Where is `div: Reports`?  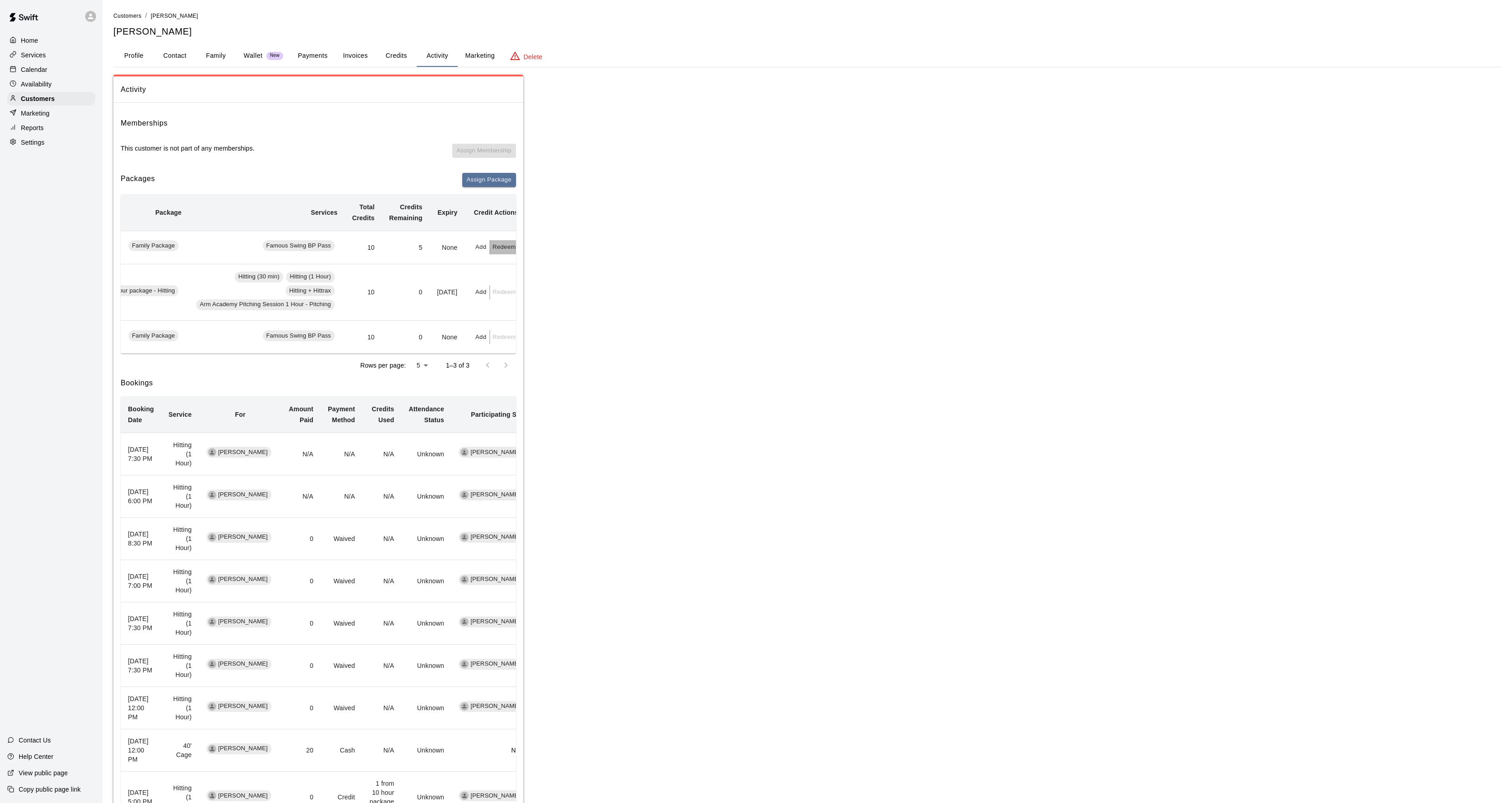 div: Reports is located at coordinates (51, 128).